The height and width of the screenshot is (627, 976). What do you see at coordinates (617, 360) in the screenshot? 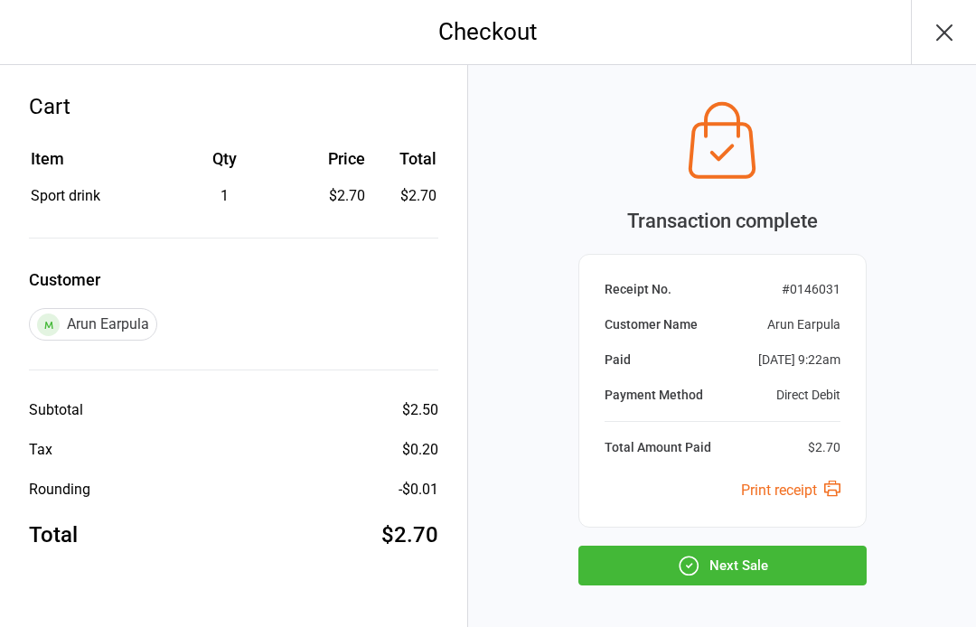
I see `div: Paid` at bounding box center [617, 360].